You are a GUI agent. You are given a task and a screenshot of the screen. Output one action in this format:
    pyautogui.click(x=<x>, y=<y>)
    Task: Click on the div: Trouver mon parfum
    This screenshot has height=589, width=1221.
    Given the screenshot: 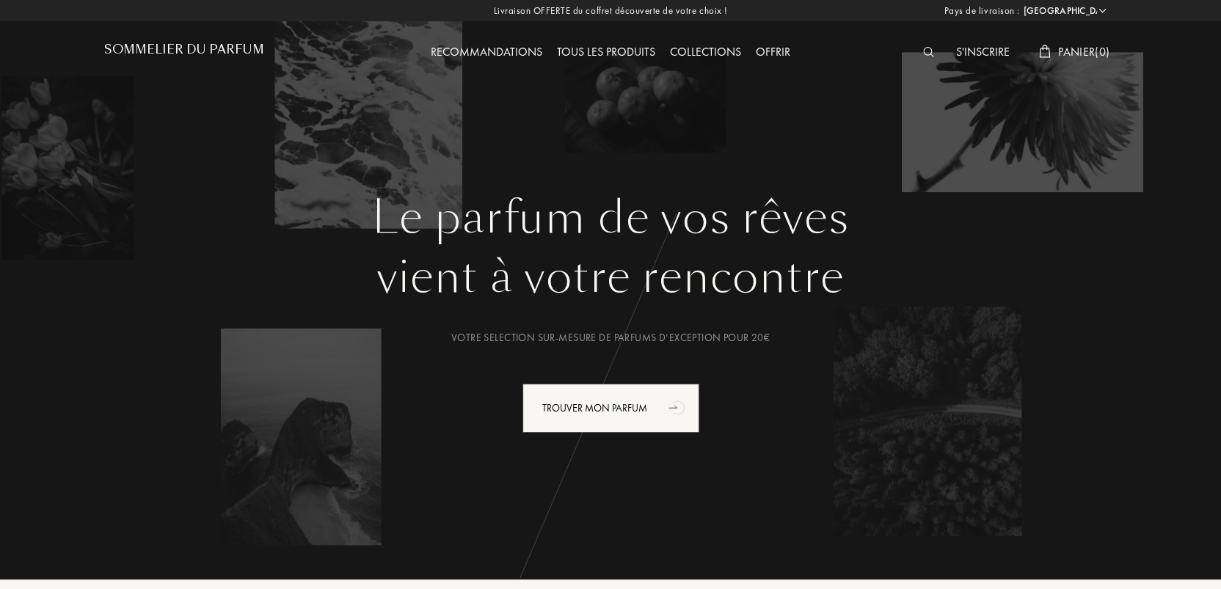 What is the action you would take?
    pyautogui.click(x=610, y=408)
    